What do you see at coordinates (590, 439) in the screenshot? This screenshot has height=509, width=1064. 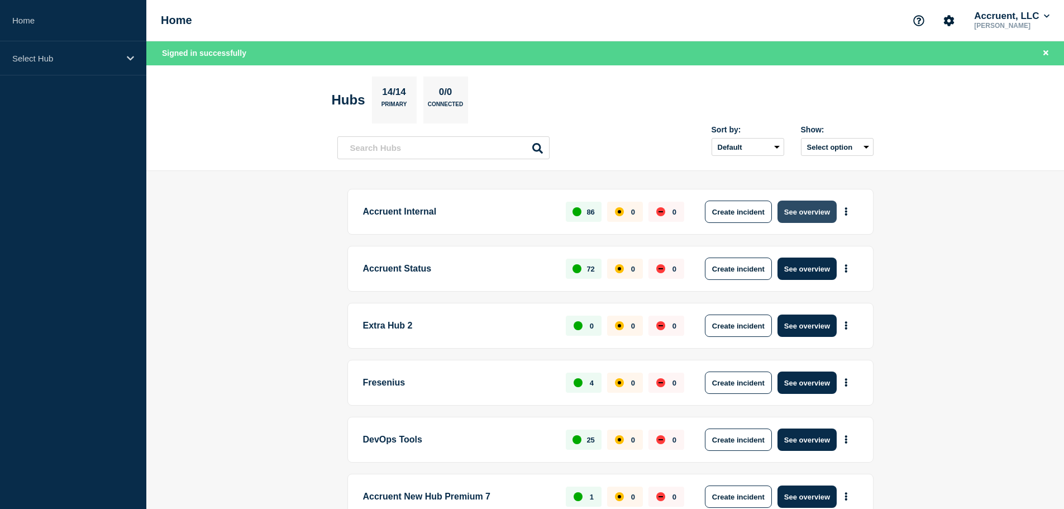 I see `p: 25` at bounding box center [590, 439].